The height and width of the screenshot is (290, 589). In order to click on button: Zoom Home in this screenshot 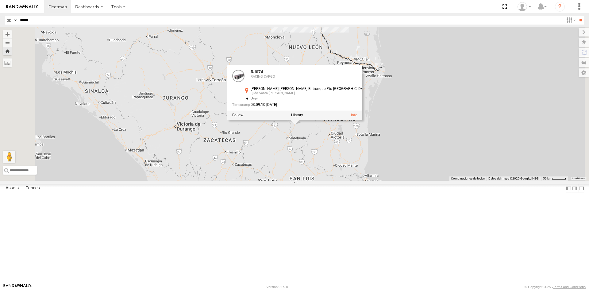, I will do `click(7, 51)`.